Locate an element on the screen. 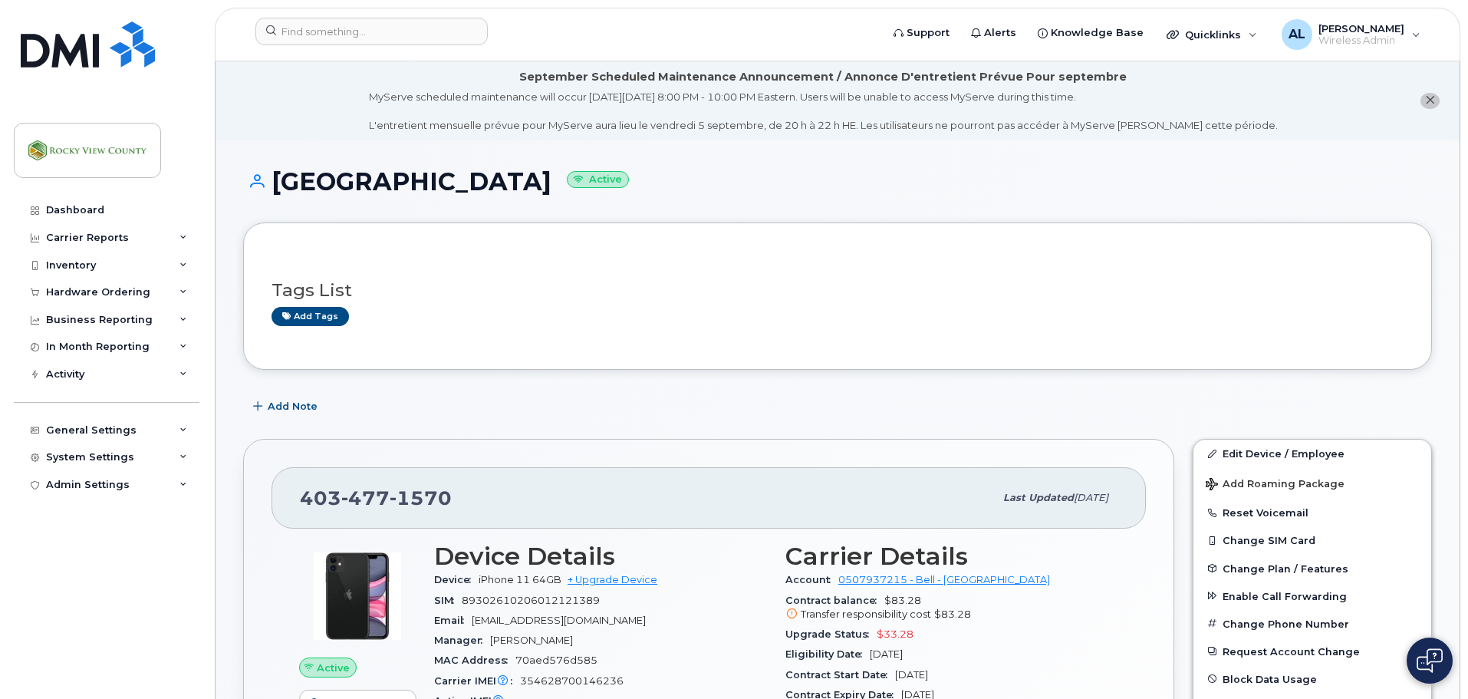 The image size is (1468, 699). span: 477 is located at coordinates (365, 498).